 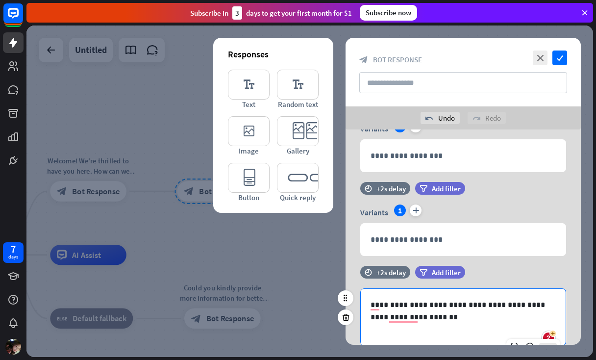 I want to click on span: Bot Response, so click(x=398, y=59).